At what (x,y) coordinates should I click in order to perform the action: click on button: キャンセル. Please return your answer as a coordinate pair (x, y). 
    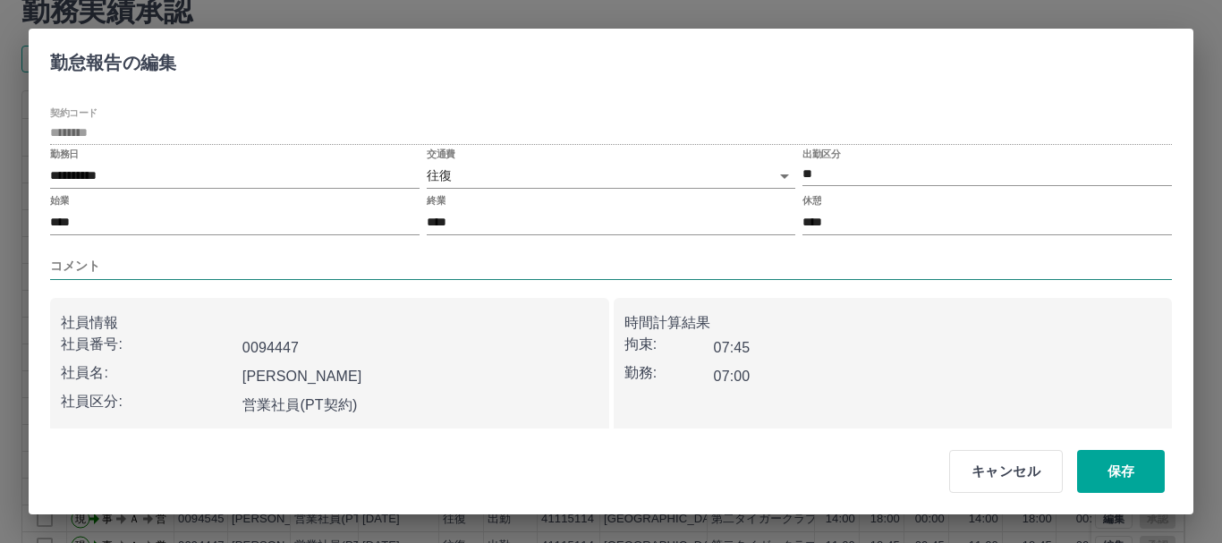
    Looking at the image, I should click on (1006, 472).